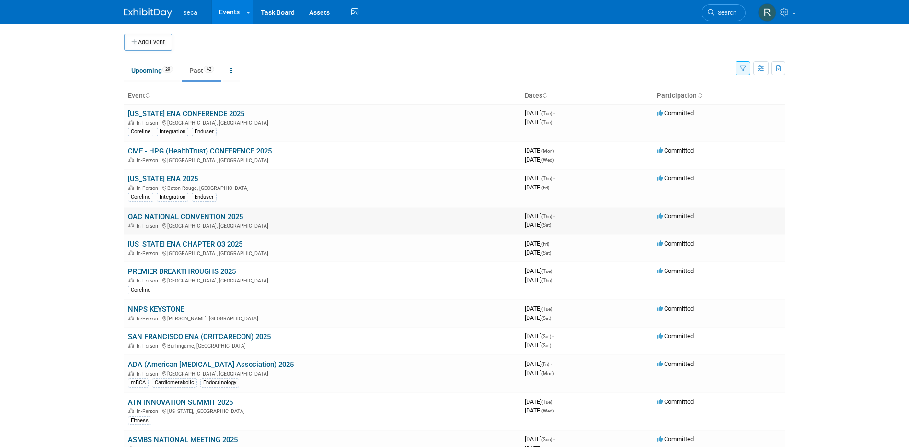 This screenshot has height=447, width=909. I want to click on th: Event, so click(323, 96).